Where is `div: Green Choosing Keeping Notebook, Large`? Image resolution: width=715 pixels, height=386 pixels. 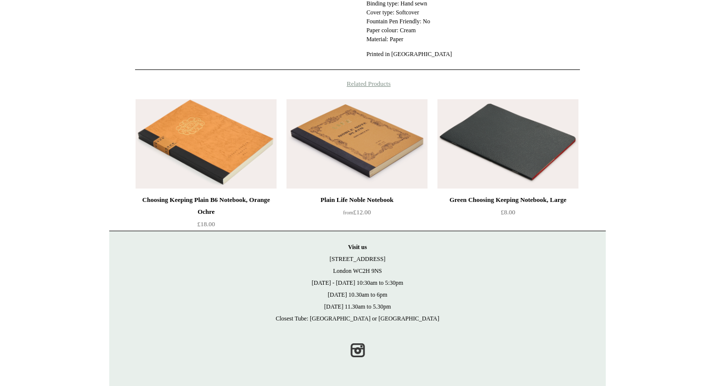 div: Green Choosing Keeping Notebook, Large is located at coordinates (508, 200).